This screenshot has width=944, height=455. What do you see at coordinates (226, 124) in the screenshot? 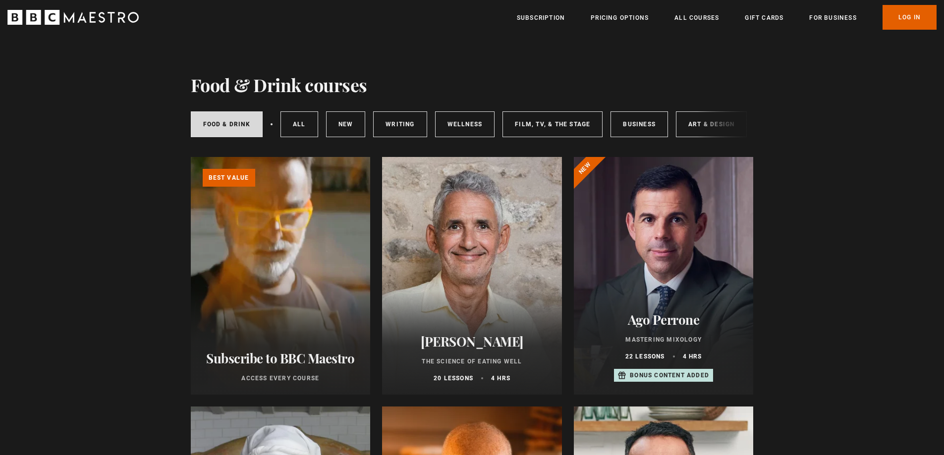
I see `a: Food & Drink` at bounding box center [226, 124].